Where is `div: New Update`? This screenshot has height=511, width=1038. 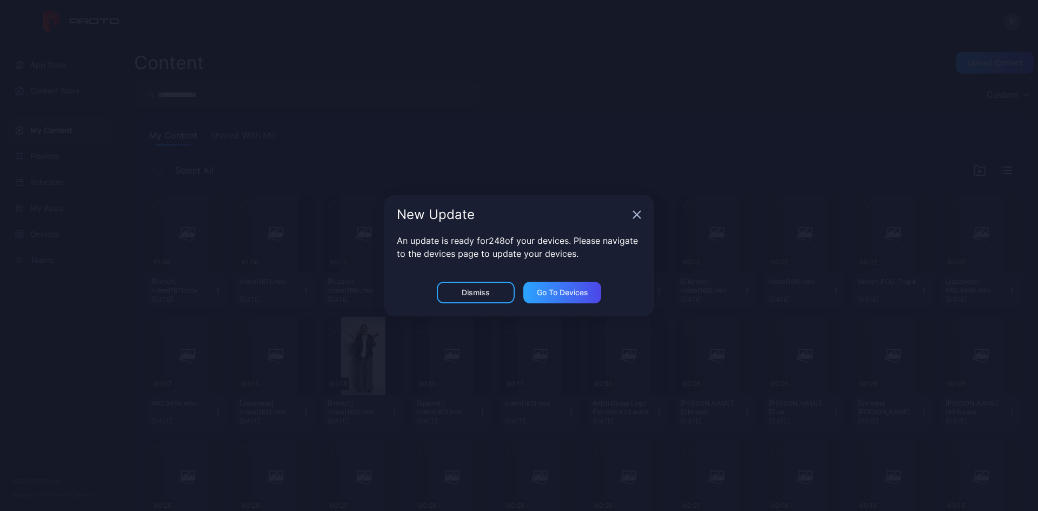
div: New Update is located at coordinates (513, 215).